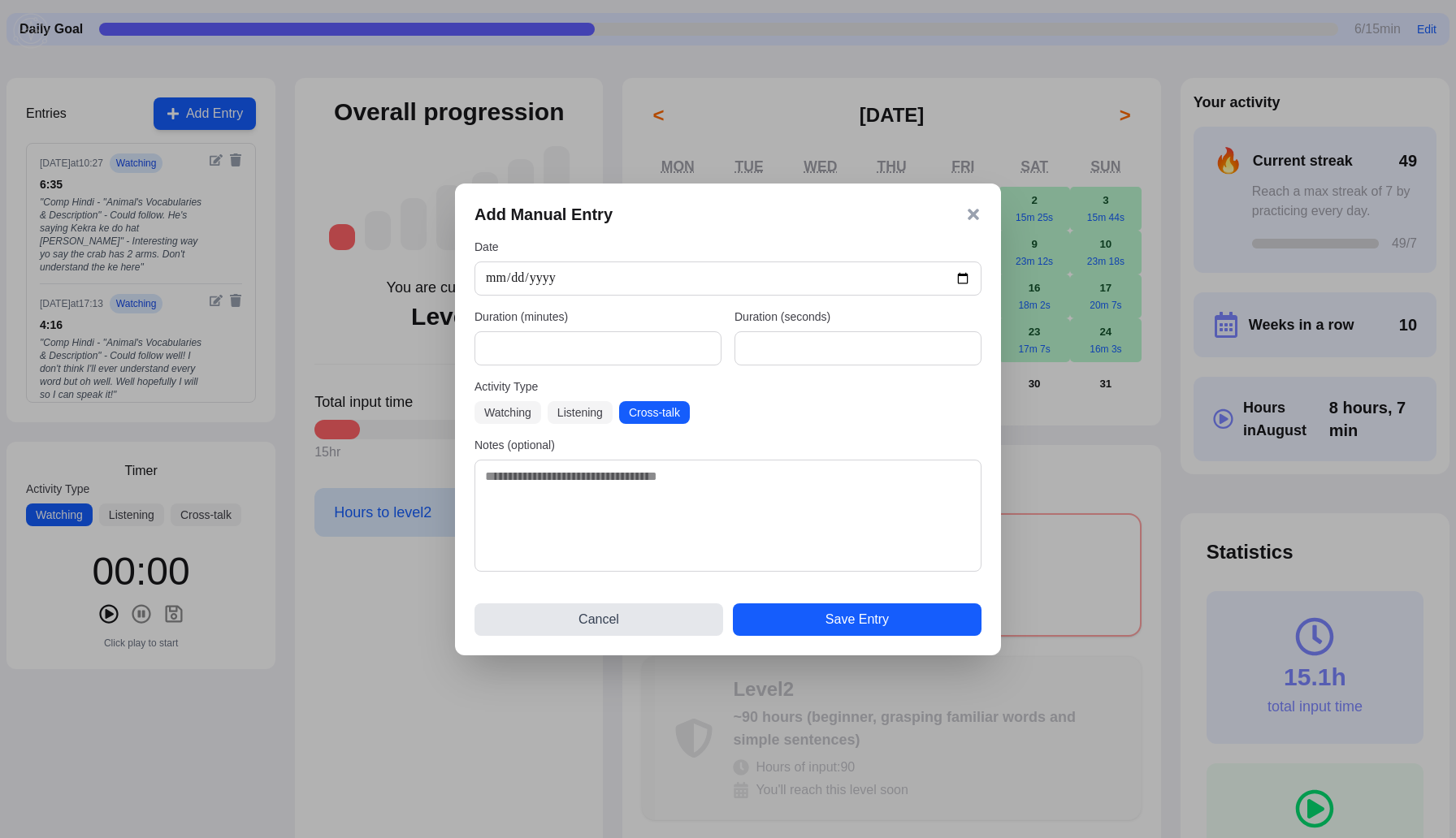 This screenshot has width=1456, height=838. I want to click on label: Duration (minutes), so click(598, 317).